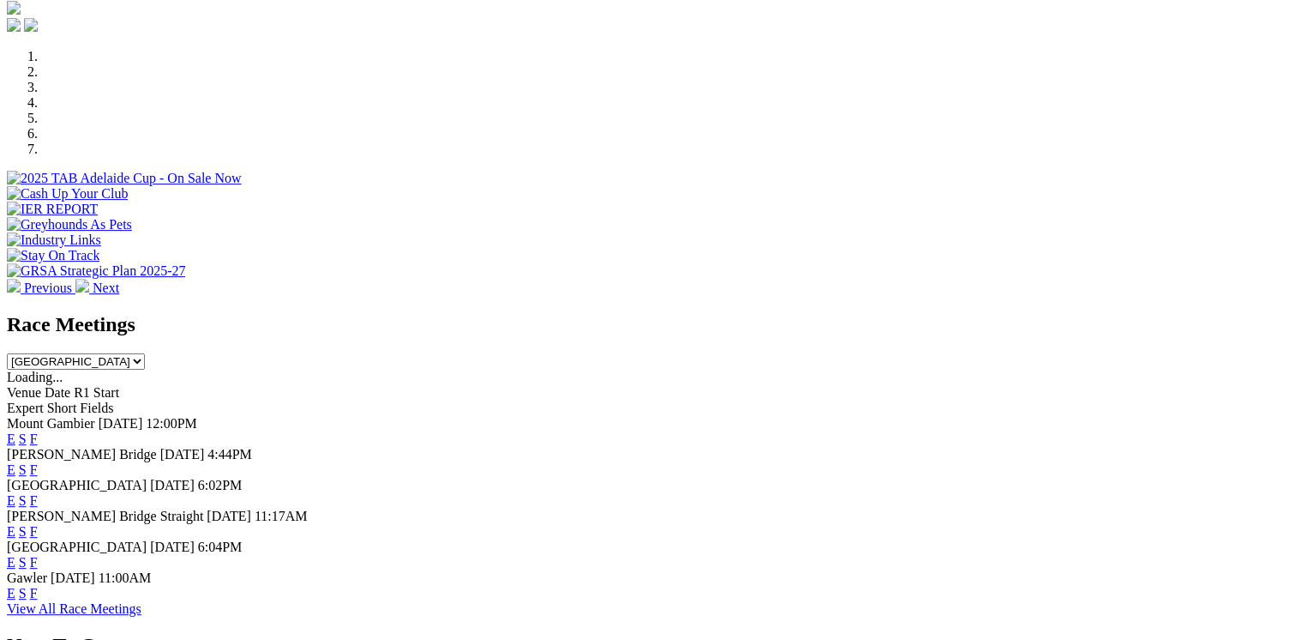  I want to click on img: logo-grsa-white.png, so click(14, 8).